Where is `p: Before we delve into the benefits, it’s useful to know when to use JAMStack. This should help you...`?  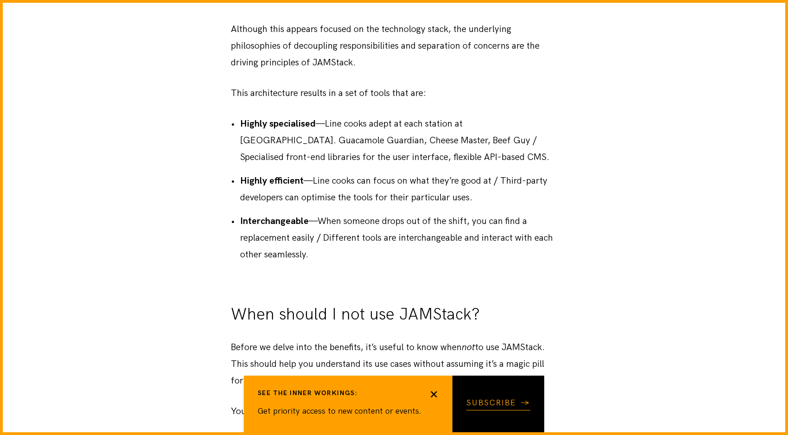
p: Before we delve into the benefits, it’s useful to know when to use JAMStack. This should help you... is located at coordinates (394, 364).